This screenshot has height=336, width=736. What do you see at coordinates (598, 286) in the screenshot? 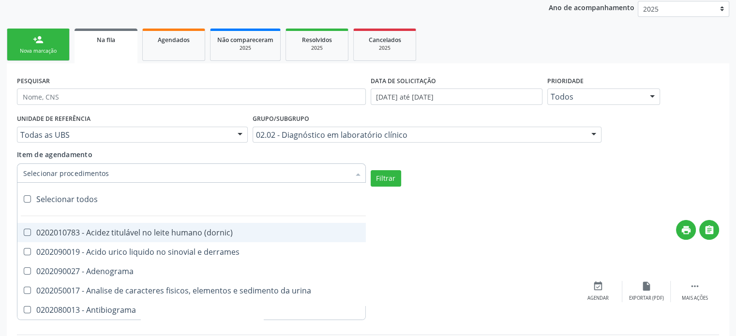
I see `i: event_available` at bounding box center [598, 286].